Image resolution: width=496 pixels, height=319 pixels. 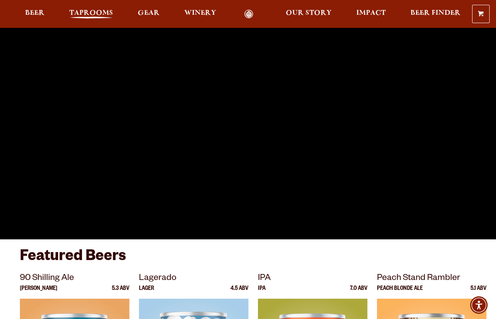 I want to click on p: Peach Stand Rambler, so click(x=431, y=278).